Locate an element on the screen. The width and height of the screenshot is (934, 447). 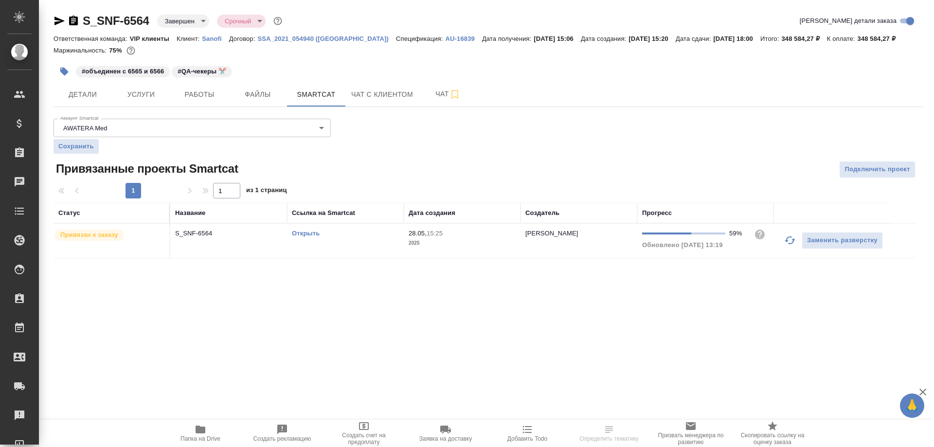
button: Сохранить is located at coordinates (76, 146).